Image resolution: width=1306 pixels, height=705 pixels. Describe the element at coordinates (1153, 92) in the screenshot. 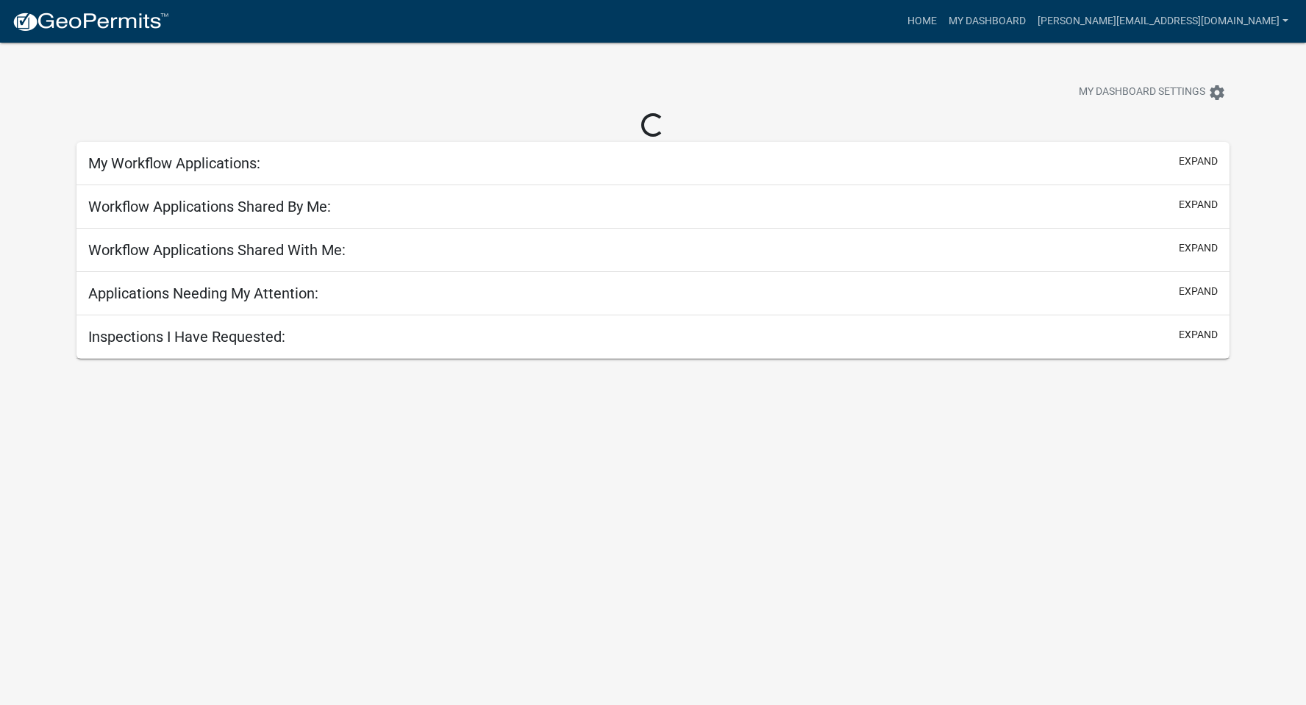

I see `button: My Dashboard Settingssettings` at that location.